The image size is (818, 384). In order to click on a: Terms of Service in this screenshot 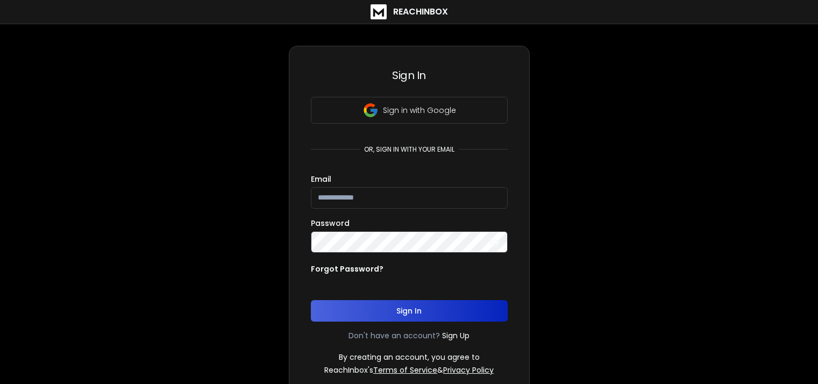, I will do `click(405, 370)`.